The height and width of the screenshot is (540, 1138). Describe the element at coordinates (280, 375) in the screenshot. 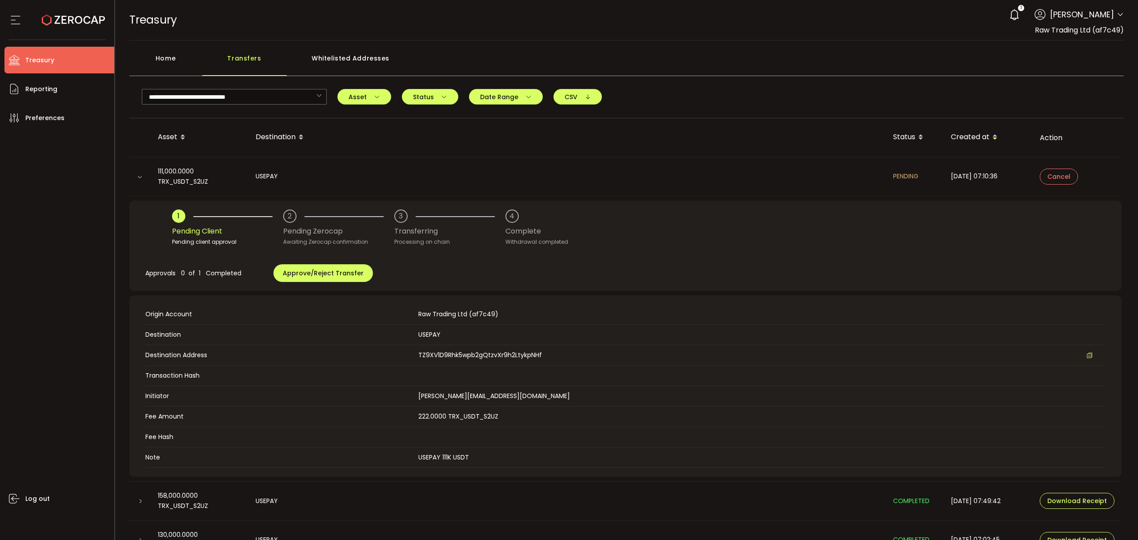

I see `span: Transaction Hash` at that location.